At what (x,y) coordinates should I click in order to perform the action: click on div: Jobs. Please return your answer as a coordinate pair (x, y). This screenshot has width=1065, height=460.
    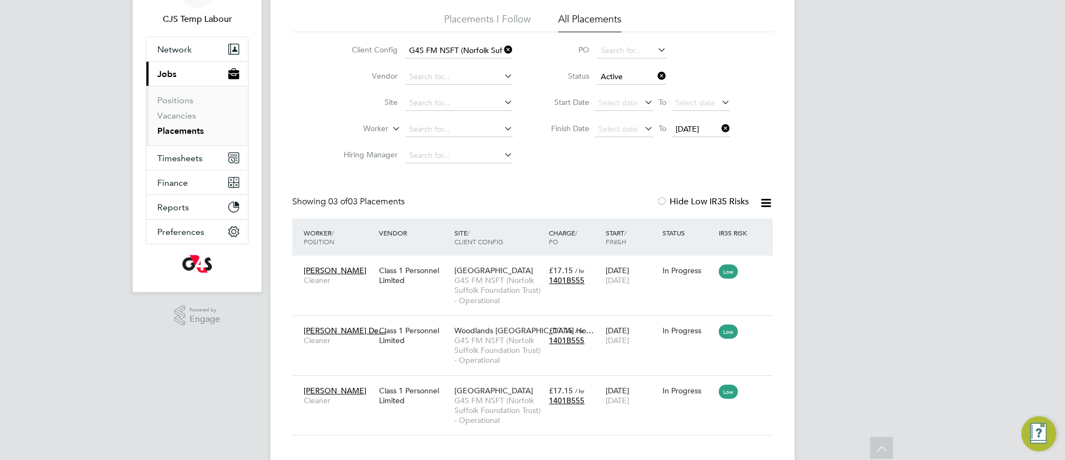
    Looking at the image, I should click on (197, 115).